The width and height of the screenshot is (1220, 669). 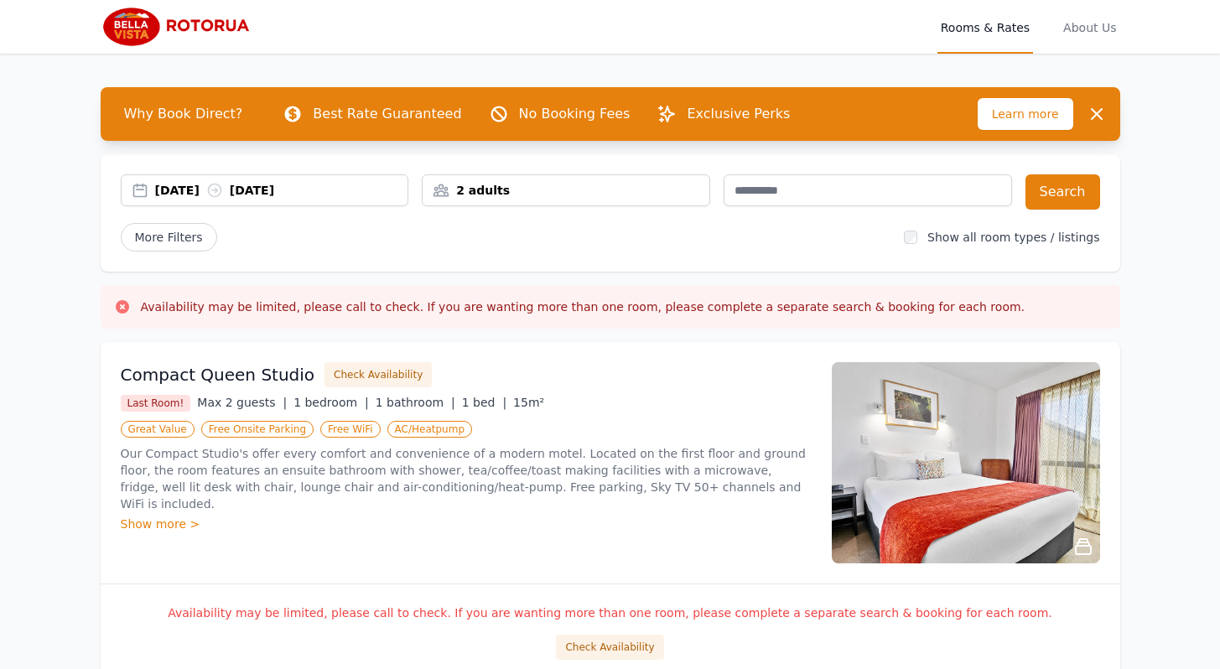 What do you see at coordinates (351, 429) in the screenshot?
I see `span: Free WiFi` at bounding box center [351, 429].